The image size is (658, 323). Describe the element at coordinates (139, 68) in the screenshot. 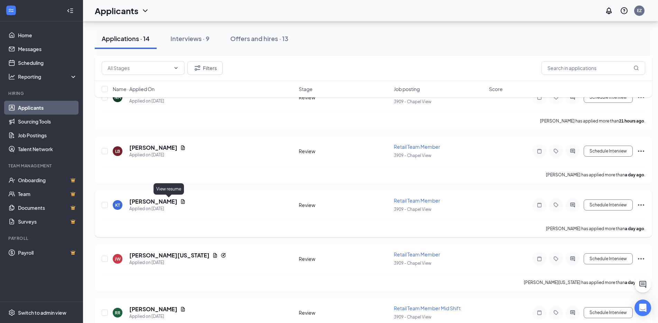

I see `input: All Stages` at that location.